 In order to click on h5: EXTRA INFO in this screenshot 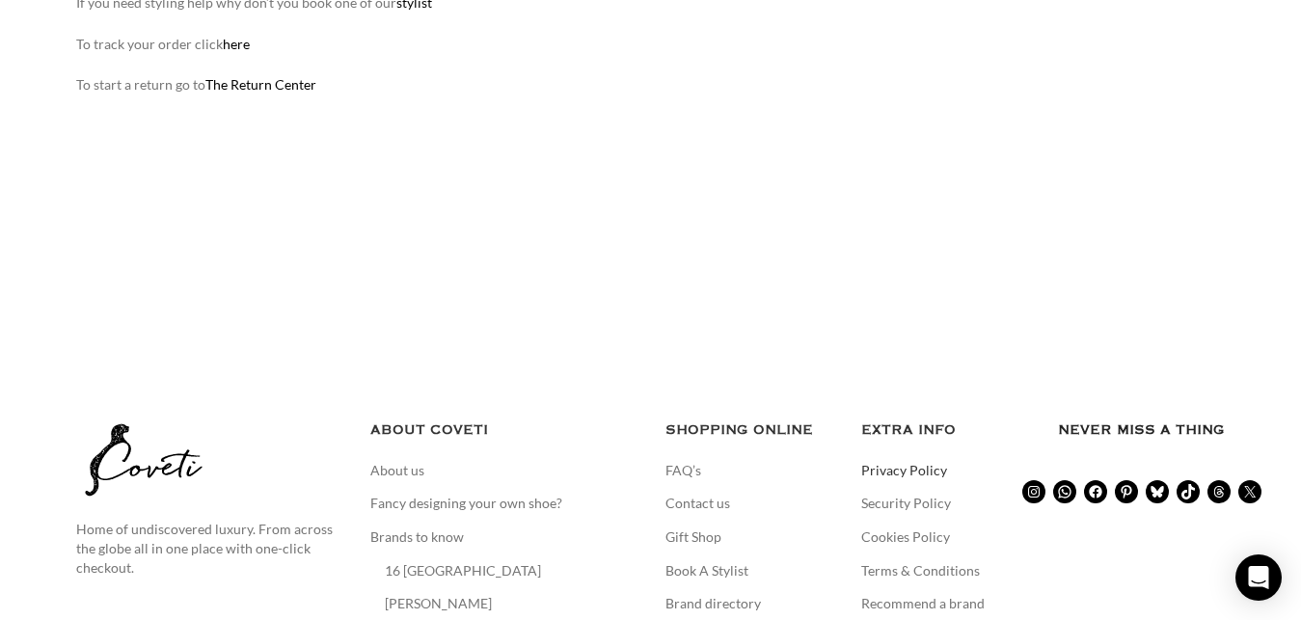, I will do `click(945, 430)`.